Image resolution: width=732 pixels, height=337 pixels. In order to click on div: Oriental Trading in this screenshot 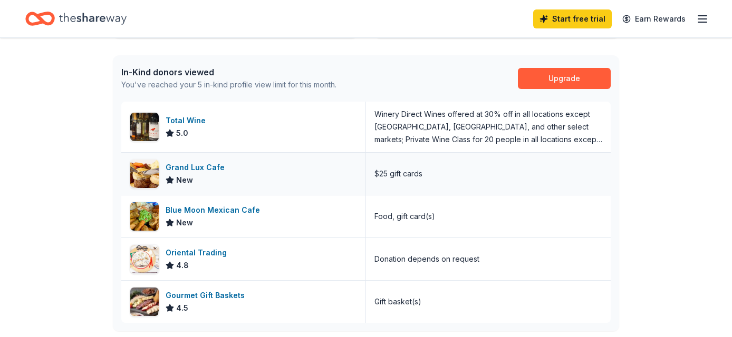, I will do `click(198, 253)`.